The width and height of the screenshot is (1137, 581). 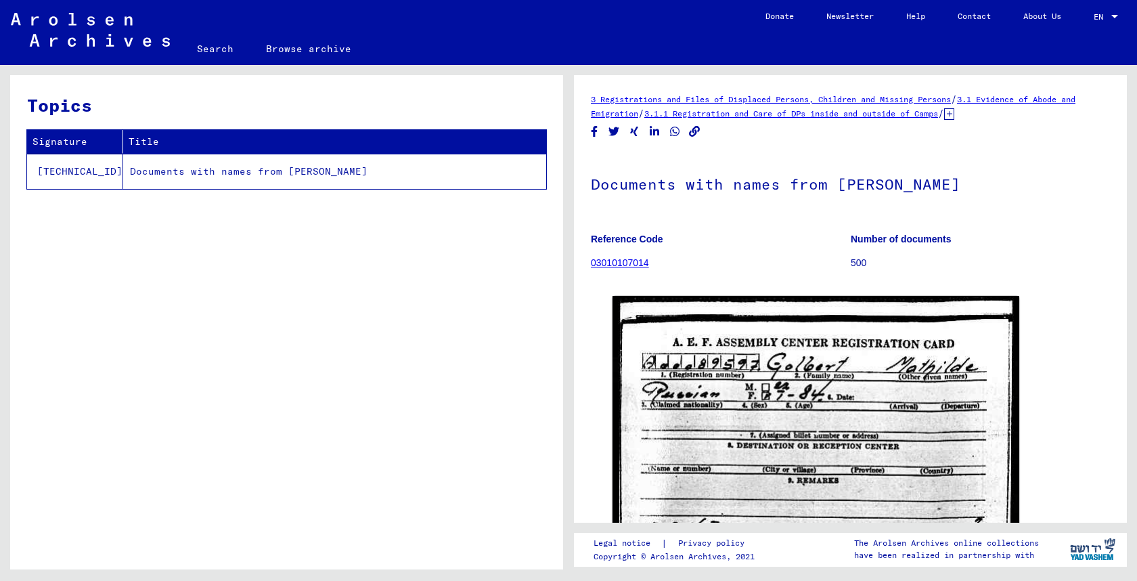 I want to click on button: Share on Xing, so click(x=634, y=131).